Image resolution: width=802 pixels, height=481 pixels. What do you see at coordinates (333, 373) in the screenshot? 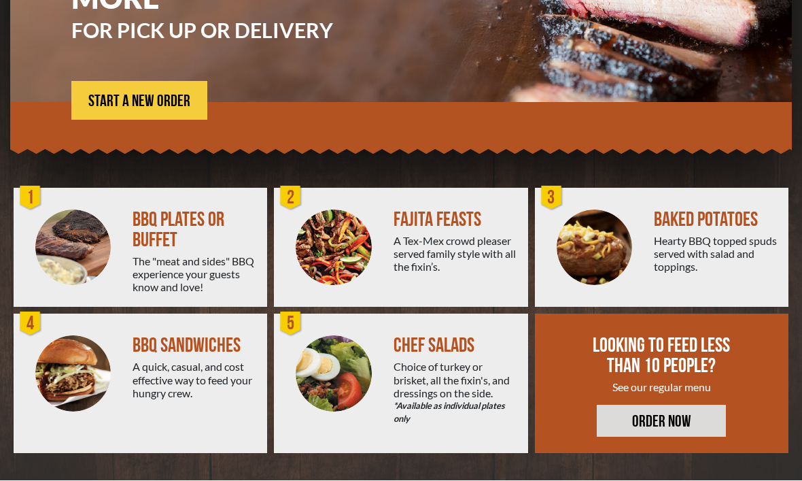
I see `img: Salad-Circle.png` at bounding box center [333, 373].